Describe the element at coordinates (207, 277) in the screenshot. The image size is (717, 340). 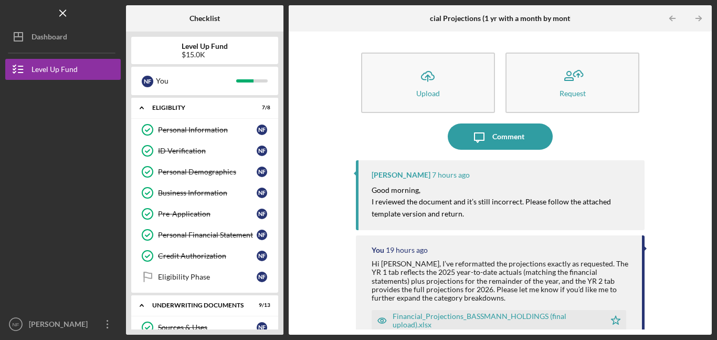
I see `div: Eligibility Phase` at that location.